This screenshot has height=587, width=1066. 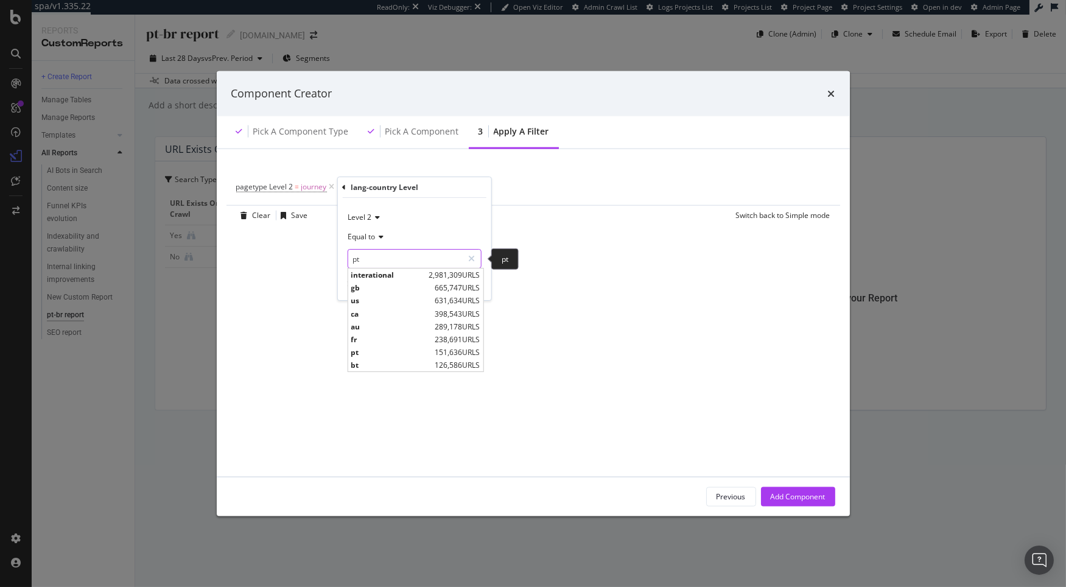 What do you see at coordinates (731, 496) in the screenshot?
I see `button: Previous` at bounding box center [731, 496].